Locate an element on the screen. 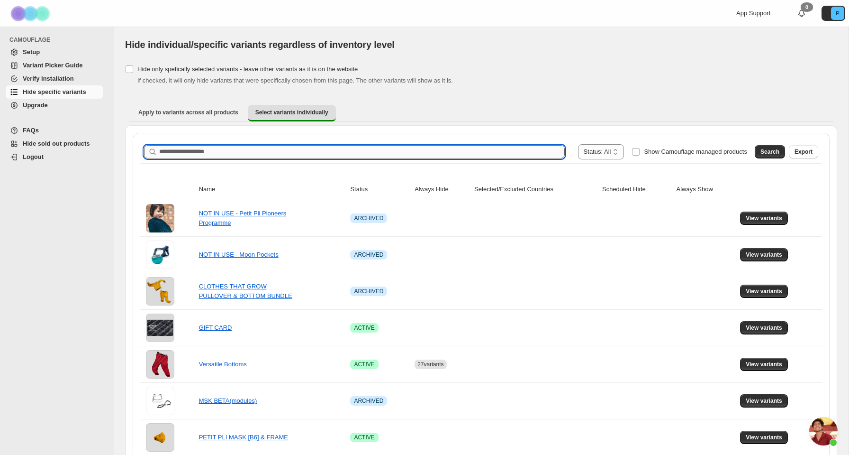 Image resolution: width=849 pixels, height=455 pixels. span: App Support is located at coordinates (754, 13).